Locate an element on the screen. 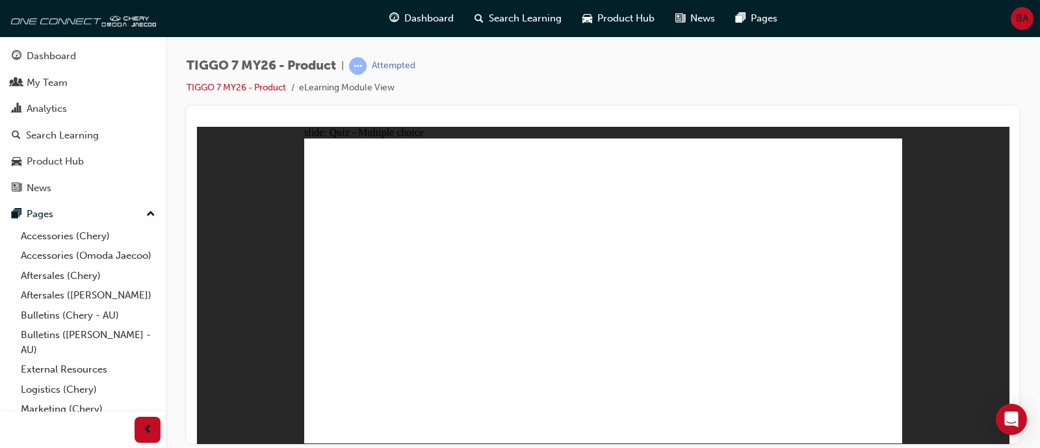  div: Pages is located at coordinates (40, 214).